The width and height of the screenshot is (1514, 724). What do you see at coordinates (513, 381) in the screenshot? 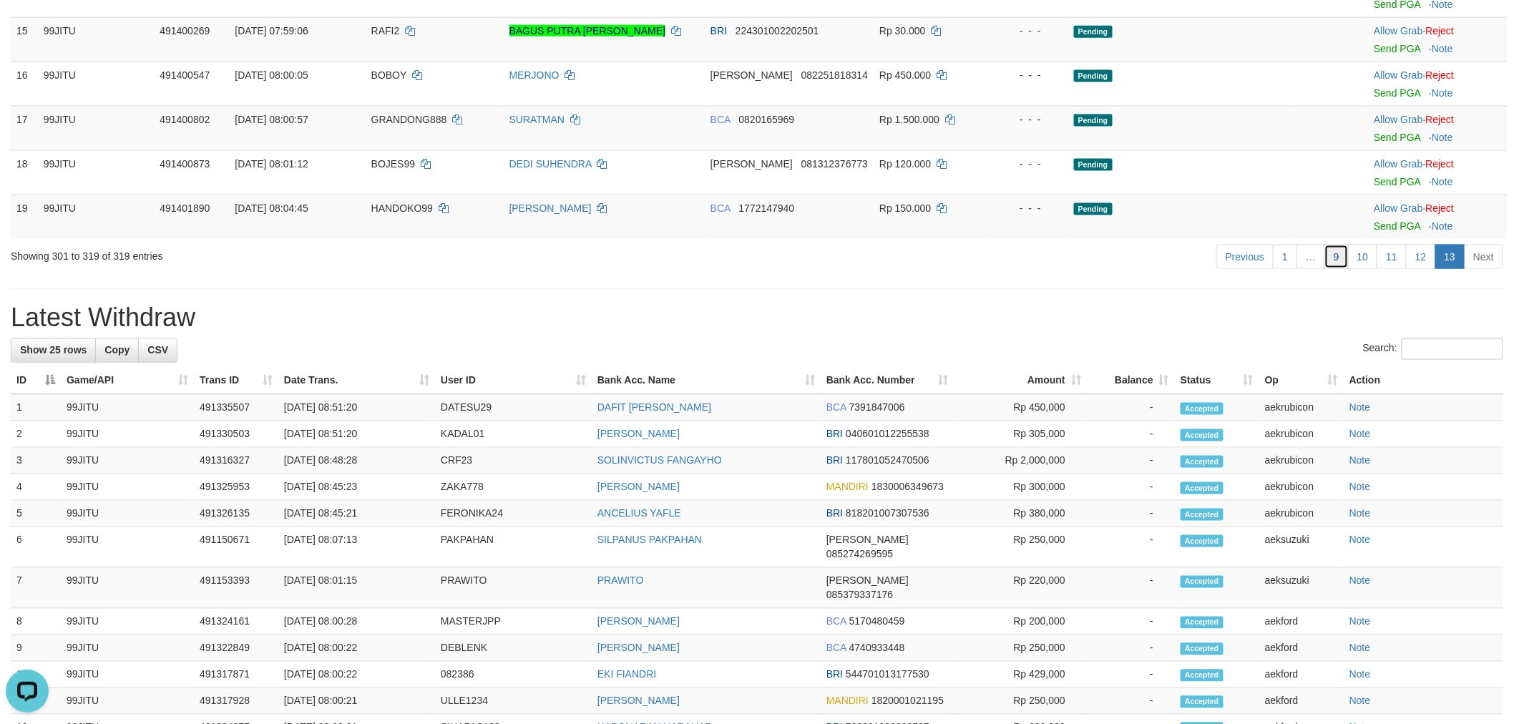
I see `th: User ID: activate to sort column ascending` at bounding box center [513, 381].